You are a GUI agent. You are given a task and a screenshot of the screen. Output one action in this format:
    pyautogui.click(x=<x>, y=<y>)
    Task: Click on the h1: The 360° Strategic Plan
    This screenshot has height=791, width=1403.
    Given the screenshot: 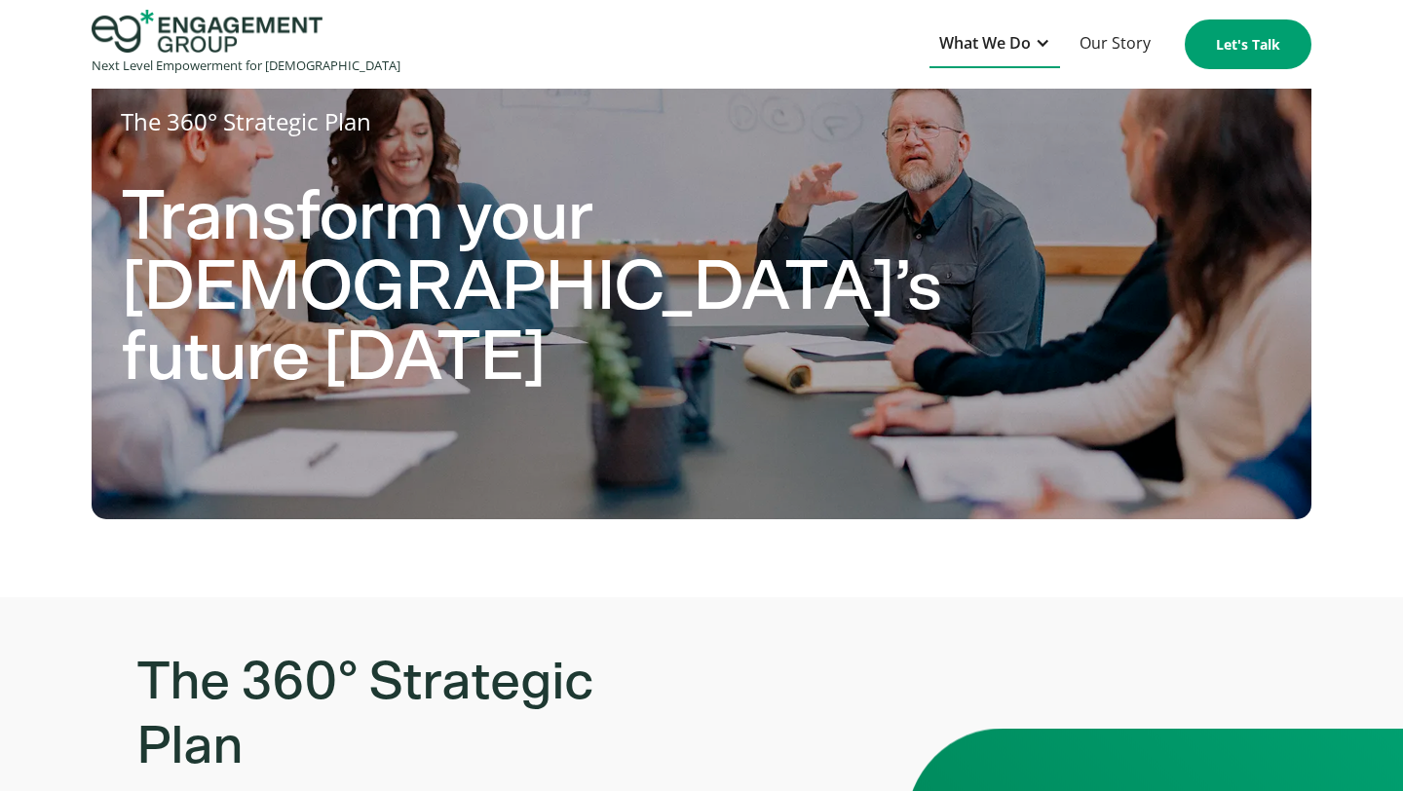 What is the action you would take?
    pyautogui.click(x=701, y=122)
    